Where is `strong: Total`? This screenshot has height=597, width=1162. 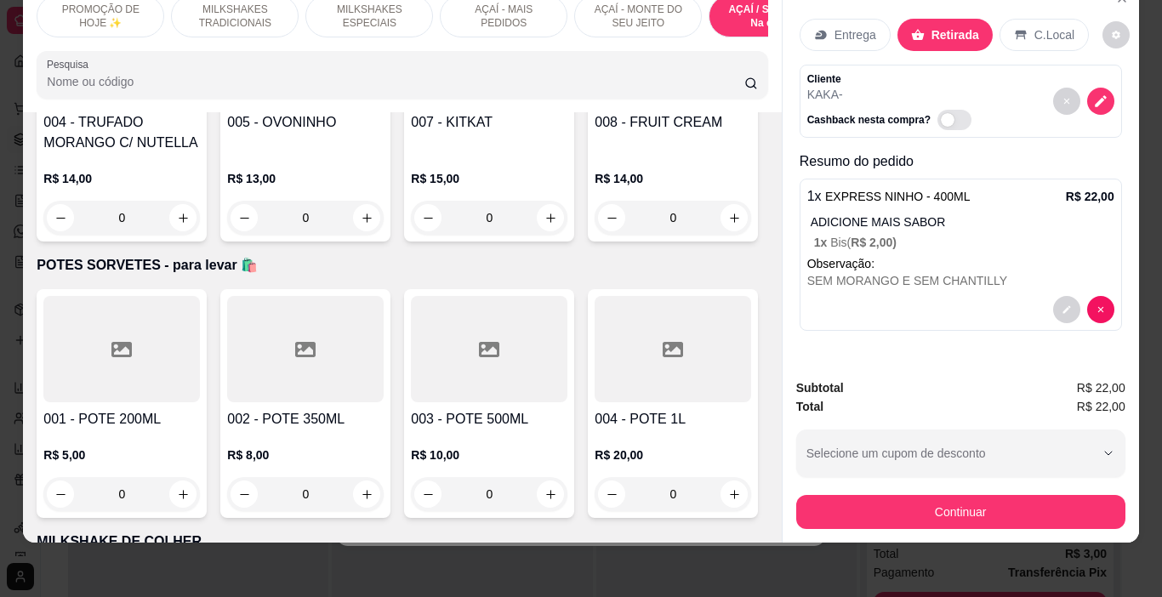 strong: Total is located at coordinates (810, 406).